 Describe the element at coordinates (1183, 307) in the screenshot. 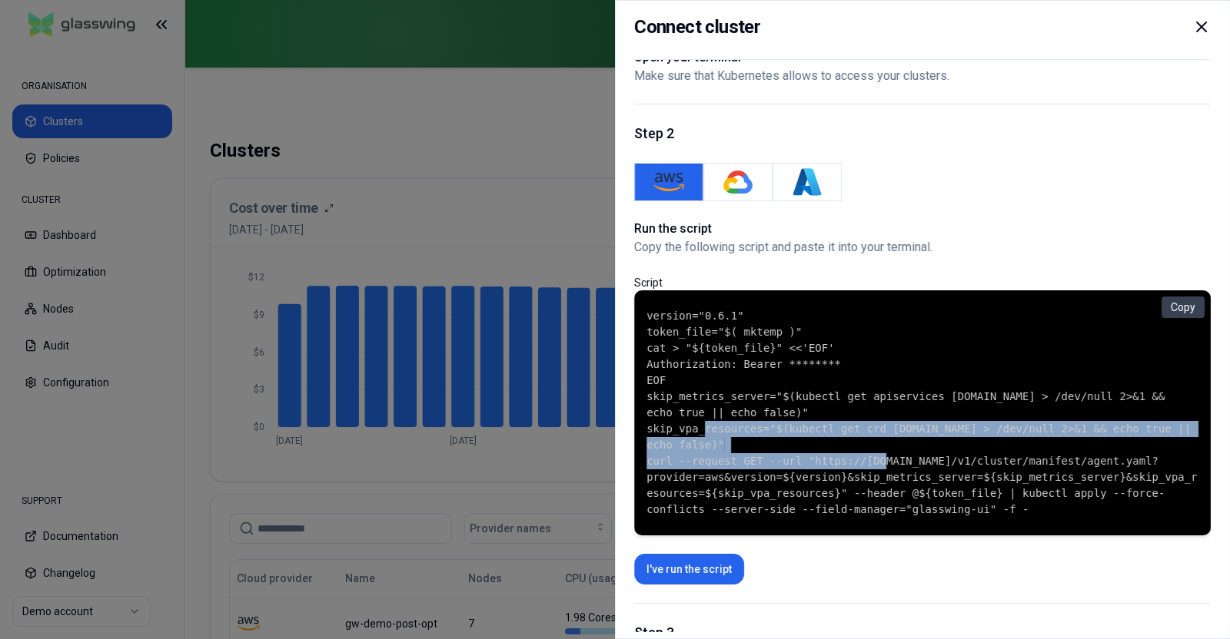

I see `button: Copy` at that location.